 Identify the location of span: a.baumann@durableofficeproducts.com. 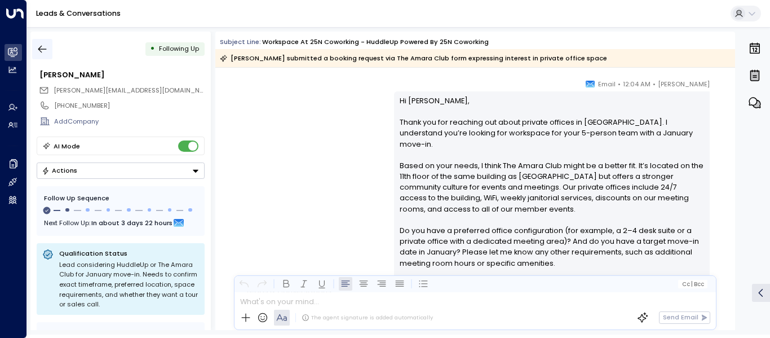
(129, 90).